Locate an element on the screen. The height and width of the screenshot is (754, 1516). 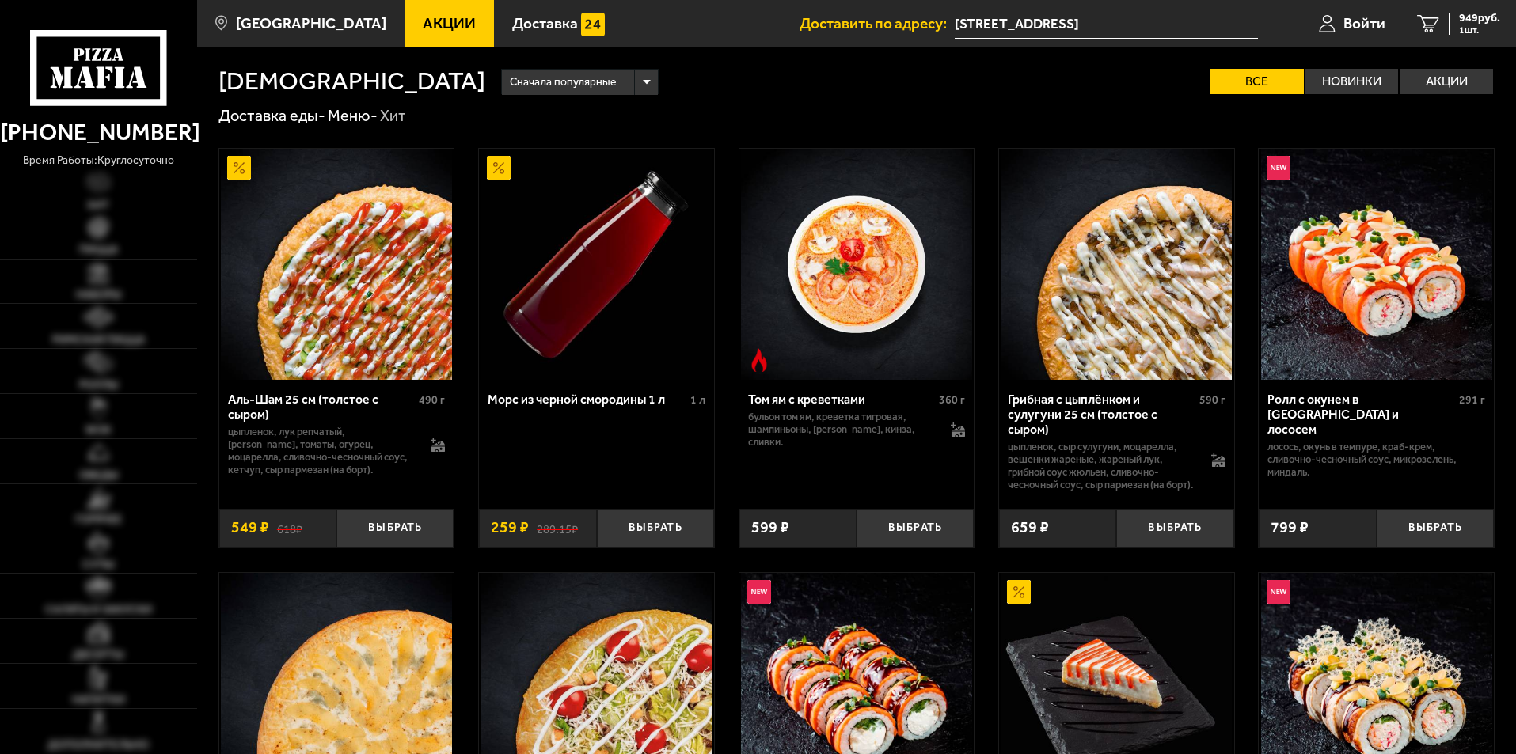
a: Грибная с цыплёнком и сулугуни 25 см (толстое с сыром) is located at coordinates (1116, 264).